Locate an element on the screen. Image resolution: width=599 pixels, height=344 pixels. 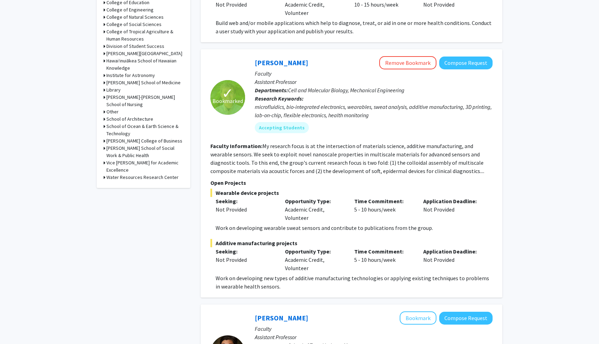
span: Wearable device projects is located at coordinates (351, 193).